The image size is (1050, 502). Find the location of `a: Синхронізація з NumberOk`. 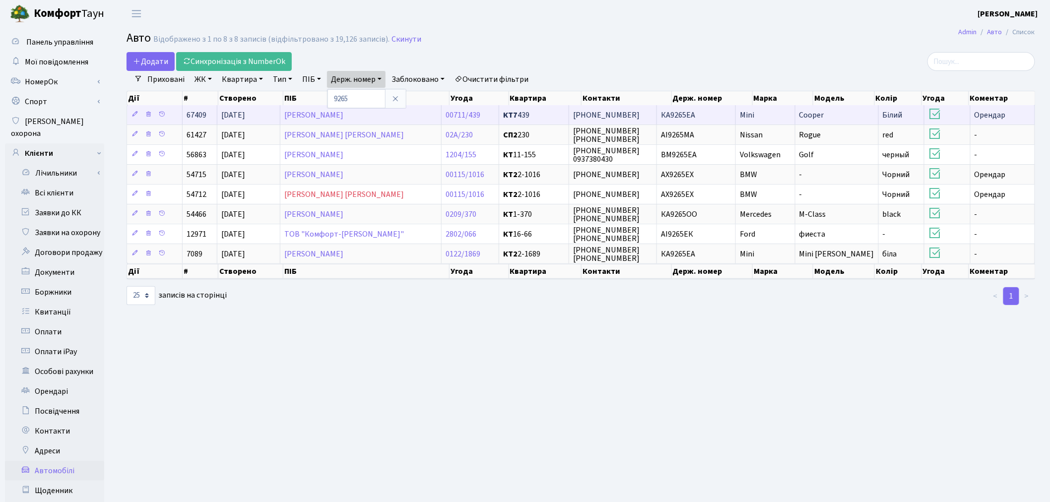

a: Синхронізація з NumberOk is located at coordinates (234, 62).